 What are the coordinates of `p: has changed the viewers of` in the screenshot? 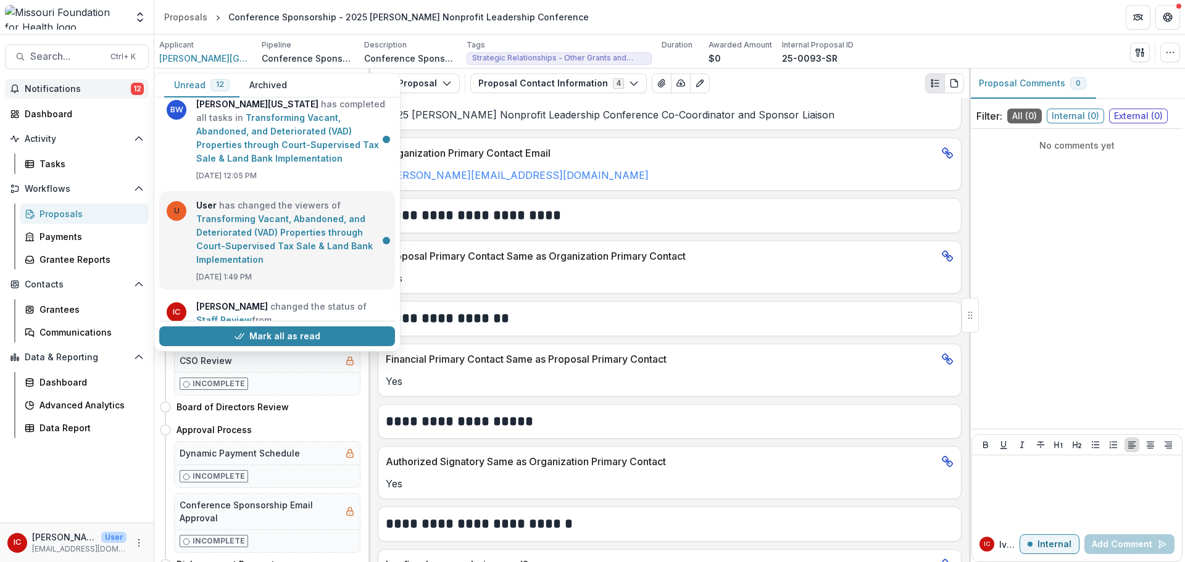 It's located at (292, 233).